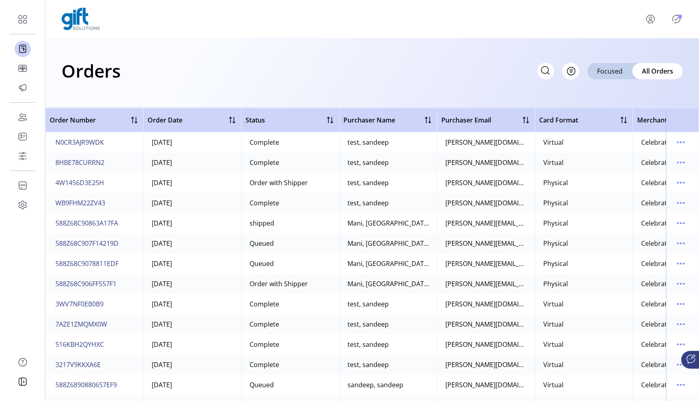 This screenshot has width=699, height=401. I want to click on span: Order Number, so click(73, 120).